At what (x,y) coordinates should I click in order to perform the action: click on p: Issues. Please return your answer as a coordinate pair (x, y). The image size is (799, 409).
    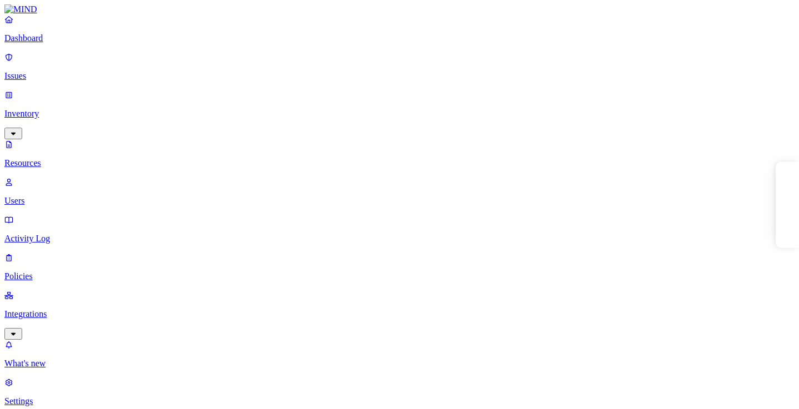
    Looking at the image, I should click on (400, 76).